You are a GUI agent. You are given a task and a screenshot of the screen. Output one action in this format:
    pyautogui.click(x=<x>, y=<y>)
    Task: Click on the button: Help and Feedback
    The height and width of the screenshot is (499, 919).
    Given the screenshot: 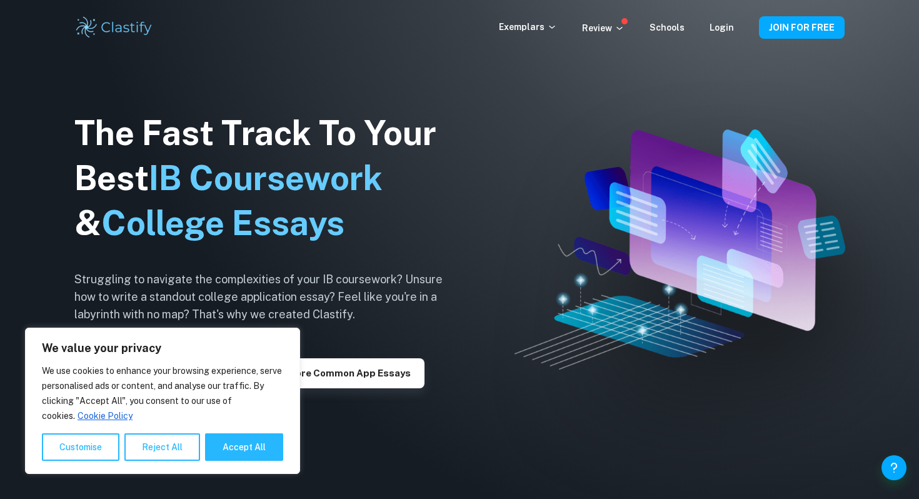 What is the action you would take?
    pyautogui.click(x=894, y=468)
    